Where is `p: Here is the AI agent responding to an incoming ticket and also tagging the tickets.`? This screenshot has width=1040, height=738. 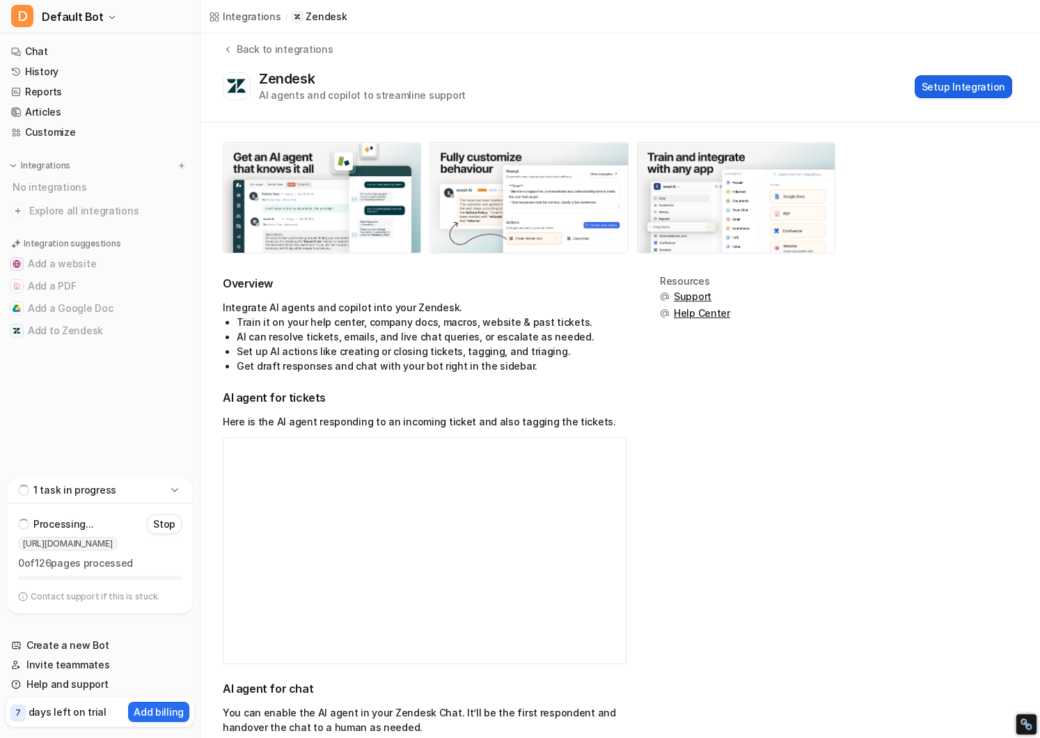 p: Here is the AI agent responding to an incoming ticket and also tagging the tickets. is located at coordinates (425, 421).